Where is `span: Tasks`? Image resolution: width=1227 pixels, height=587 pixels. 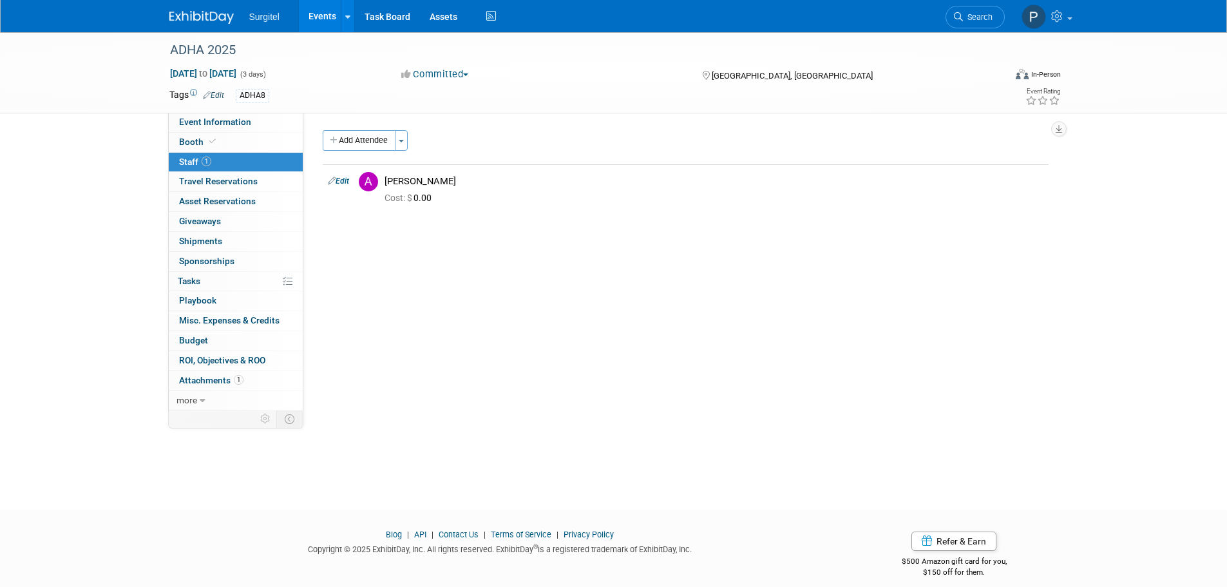
span: Tasks is located at coordinates (189, 281).